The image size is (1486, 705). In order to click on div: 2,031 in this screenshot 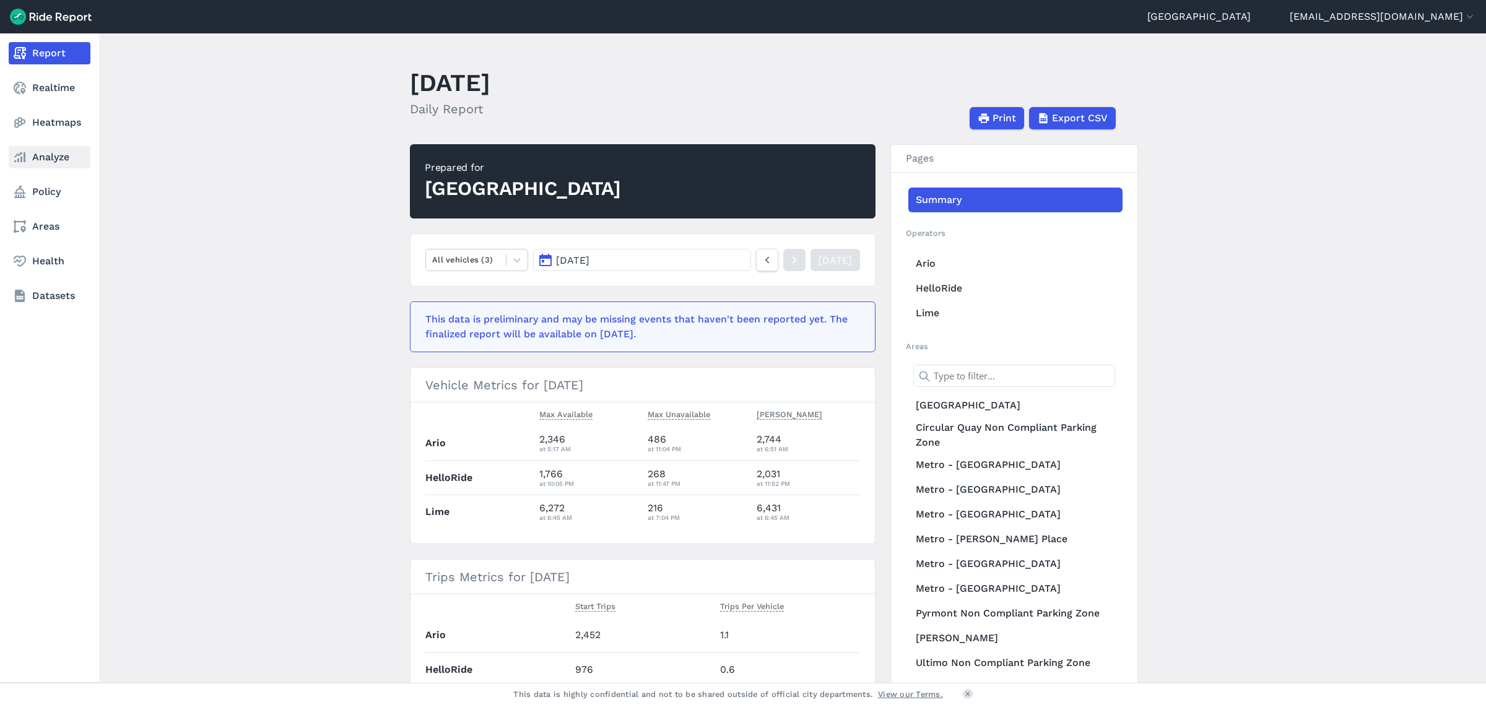, I will do `click(809, 478)`.